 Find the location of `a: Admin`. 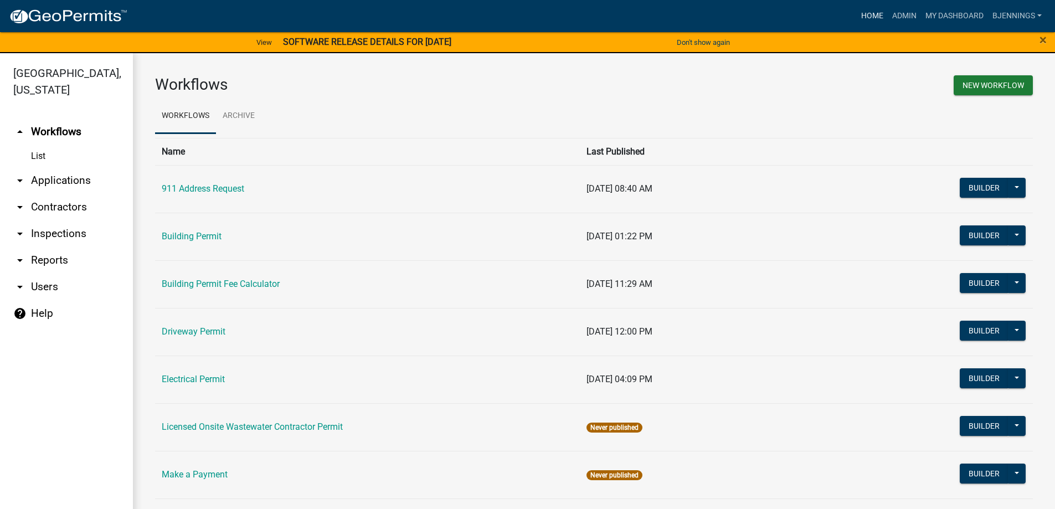

a: Admin is located at coordinates (904, 16).